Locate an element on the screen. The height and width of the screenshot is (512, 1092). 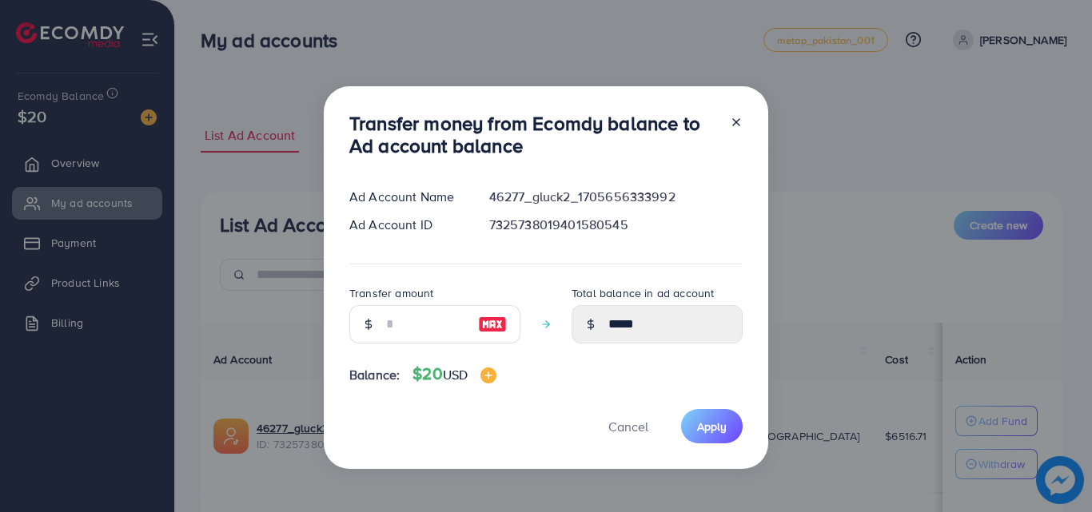
h3: Transfer money from Ecomdy balance to Ad account balance is located at coordinates (533, 135).